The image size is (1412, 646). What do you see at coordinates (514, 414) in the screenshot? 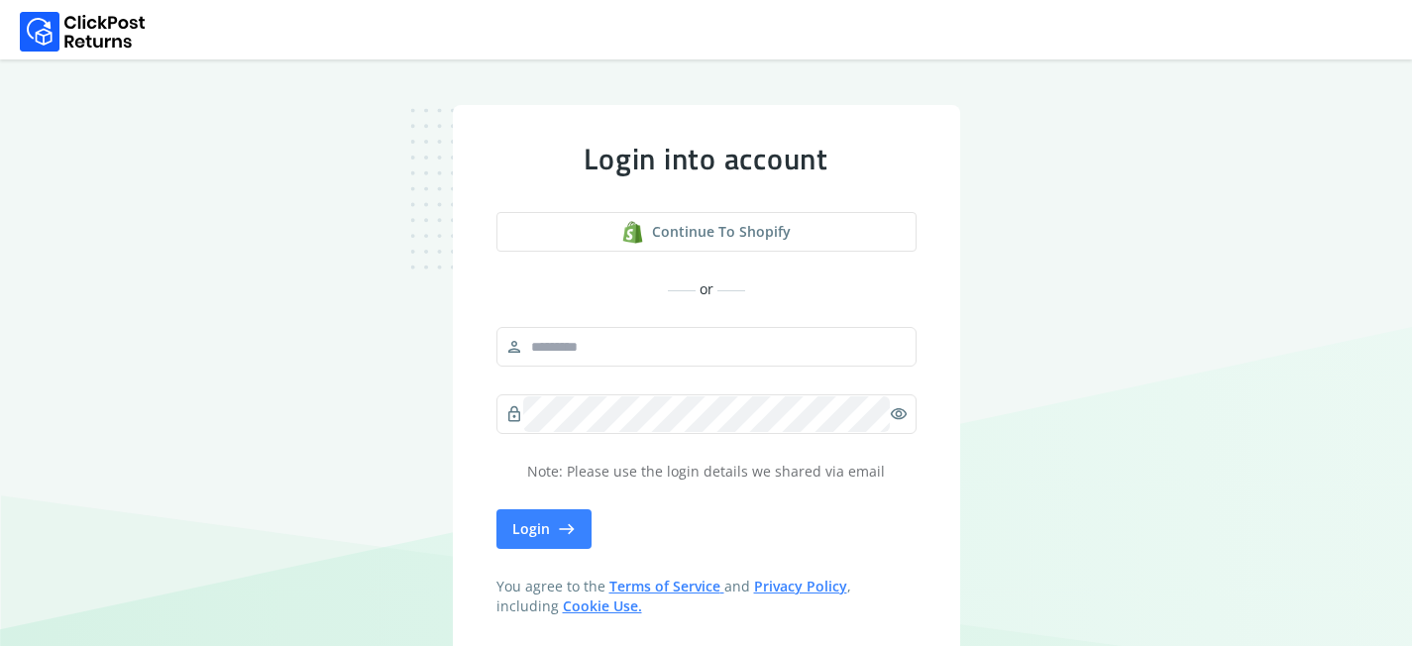
I see `span: lock` at bounding box center [514, 414].